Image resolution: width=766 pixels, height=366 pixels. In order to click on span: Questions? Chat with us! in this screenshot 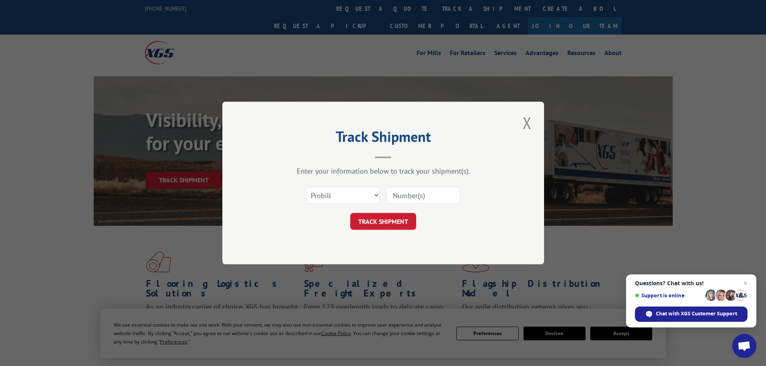, I will do `click(691, 283)`.